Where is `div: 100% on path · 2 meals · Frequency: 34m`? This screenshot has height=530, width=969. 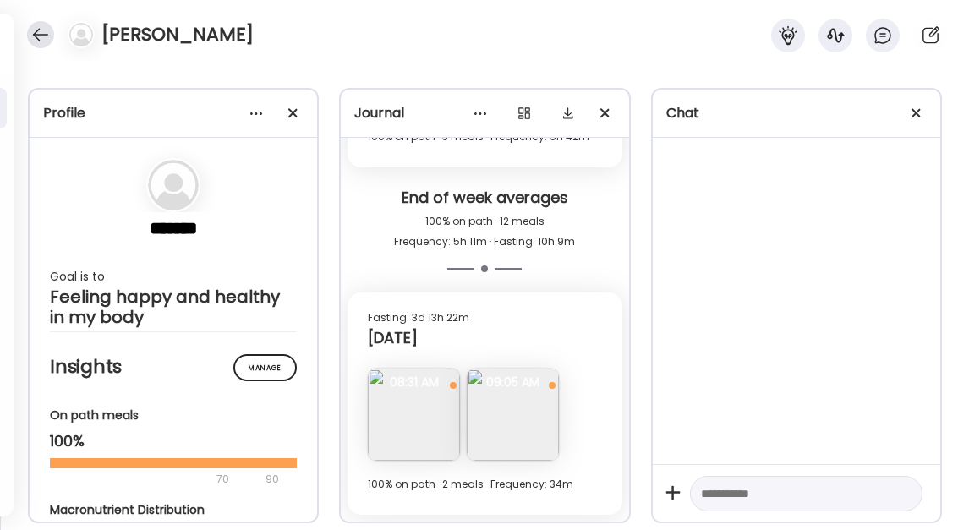
div: 100% on path · 2 meals · Frequency: 34m is located at coordinates (484, 484).